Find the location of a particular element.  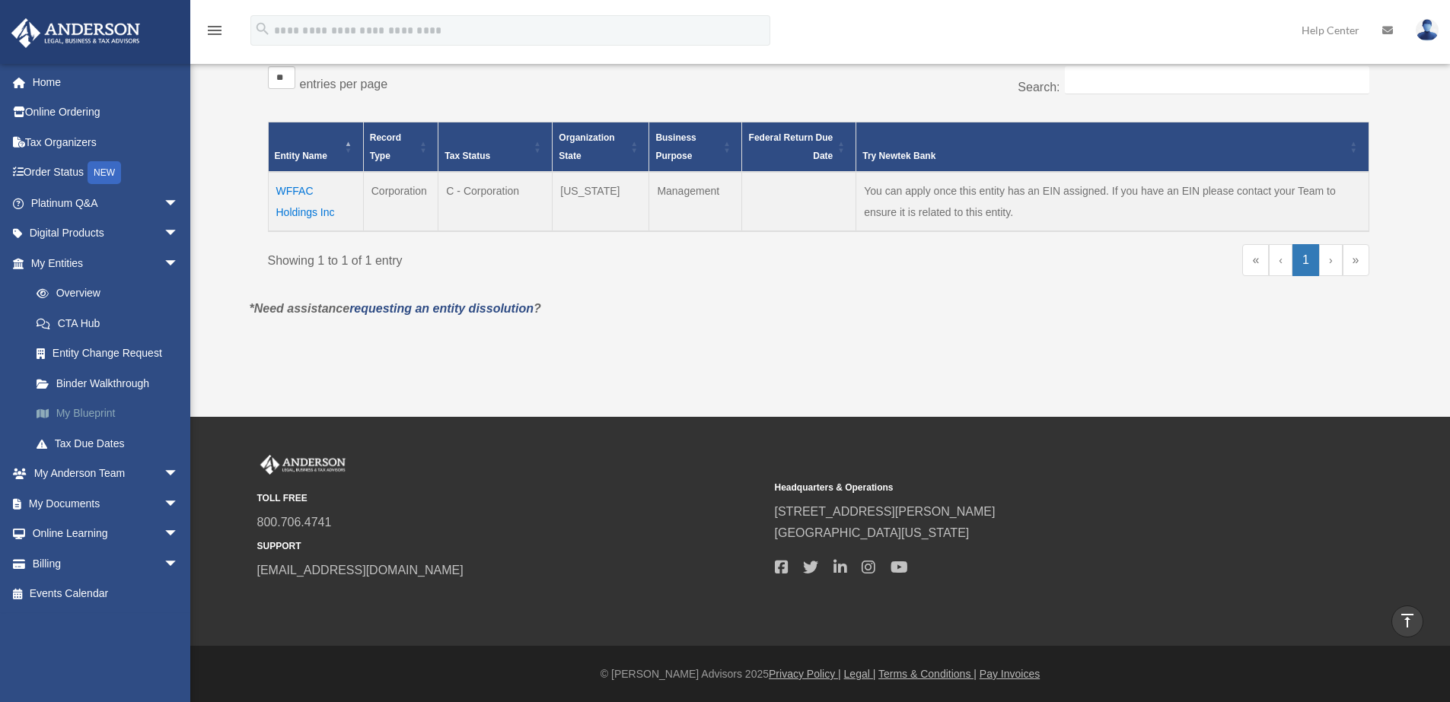

a: Binder Walkthrough is located at coordinates (111, 384).